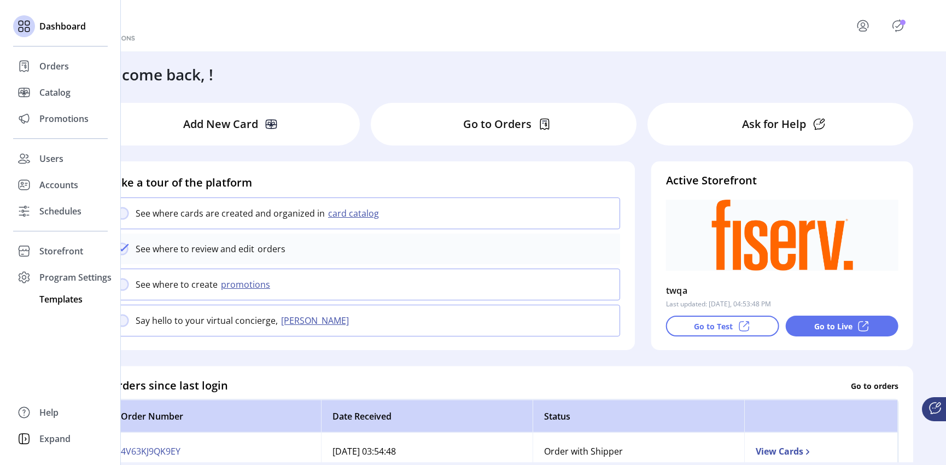 This screenshot has width=946, height=465. Describe the element at coordinates (207, 320) in the screenshot. I see `p: Say hello to your virtual concierge,` at that location.